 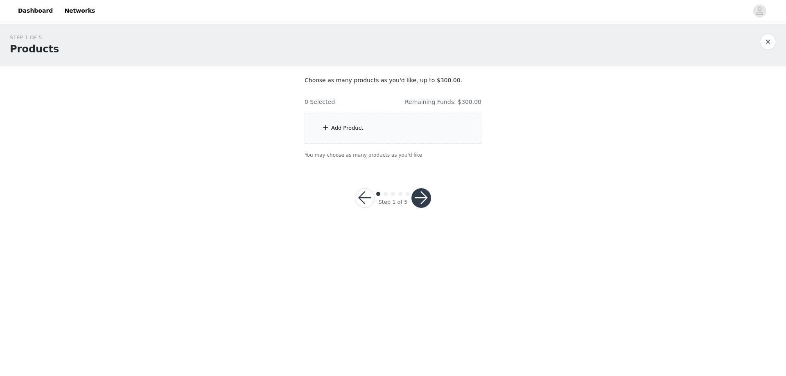 I want to click on h1: Products, so click(x=34, y=49).